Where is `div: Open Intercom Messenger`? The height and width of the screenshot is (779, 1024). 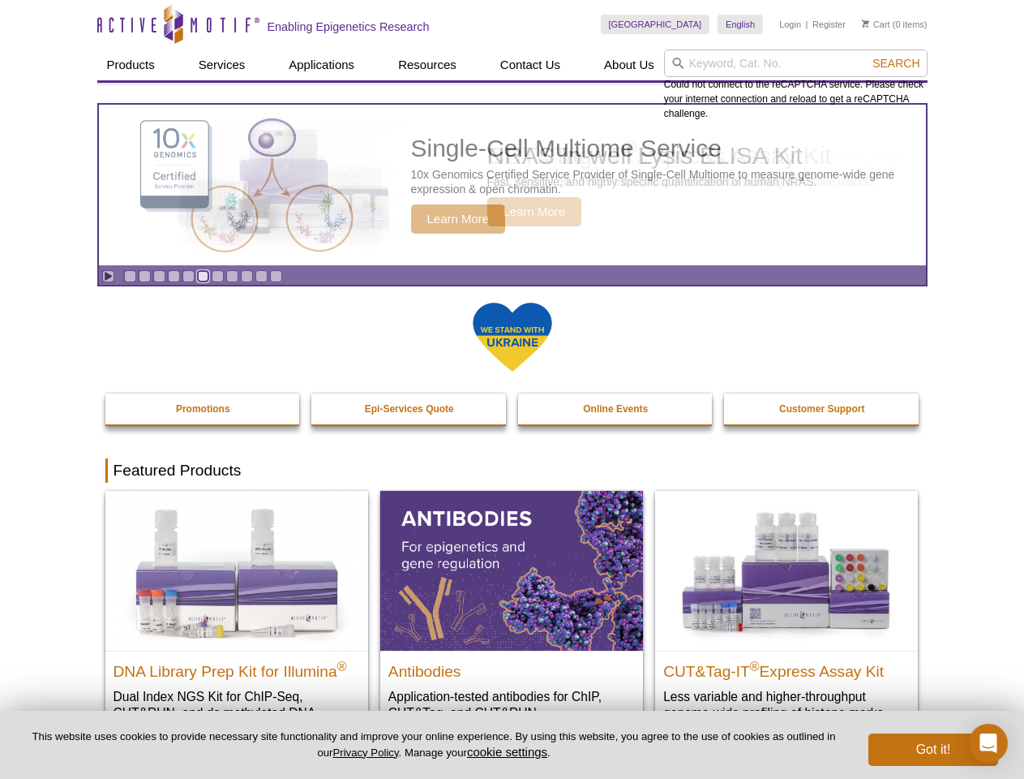
div: Open Intercom Messenger is located at coordinates (989, 743).